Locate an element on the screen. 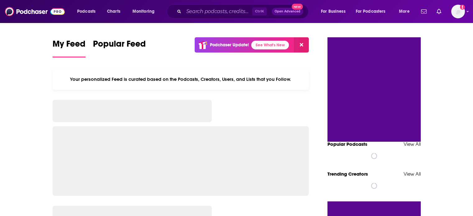  span: New is located at coordinates (297, 7).